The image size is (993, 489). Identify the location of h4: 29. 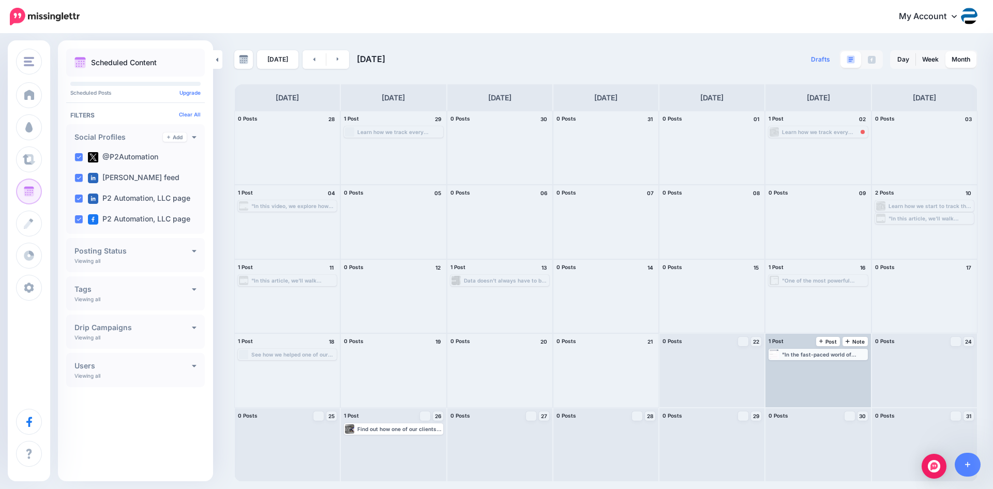
(438, 119).